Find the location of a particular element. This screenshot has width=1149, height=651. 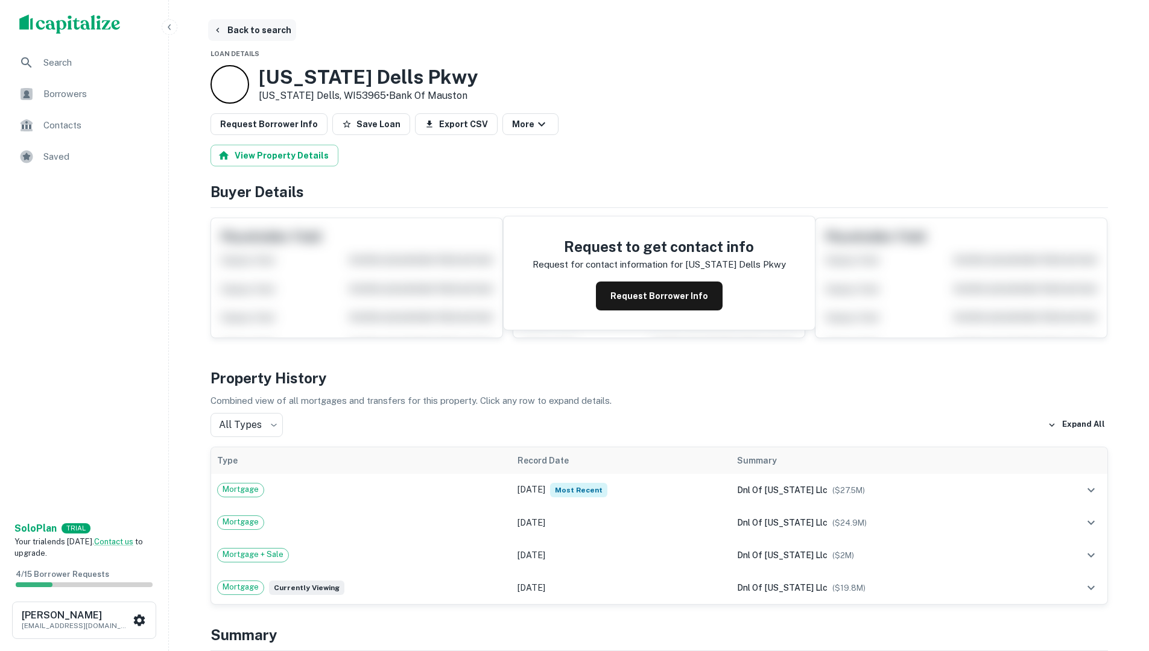

span: ($ 27.5M ) is located at coordinates (849, 490).